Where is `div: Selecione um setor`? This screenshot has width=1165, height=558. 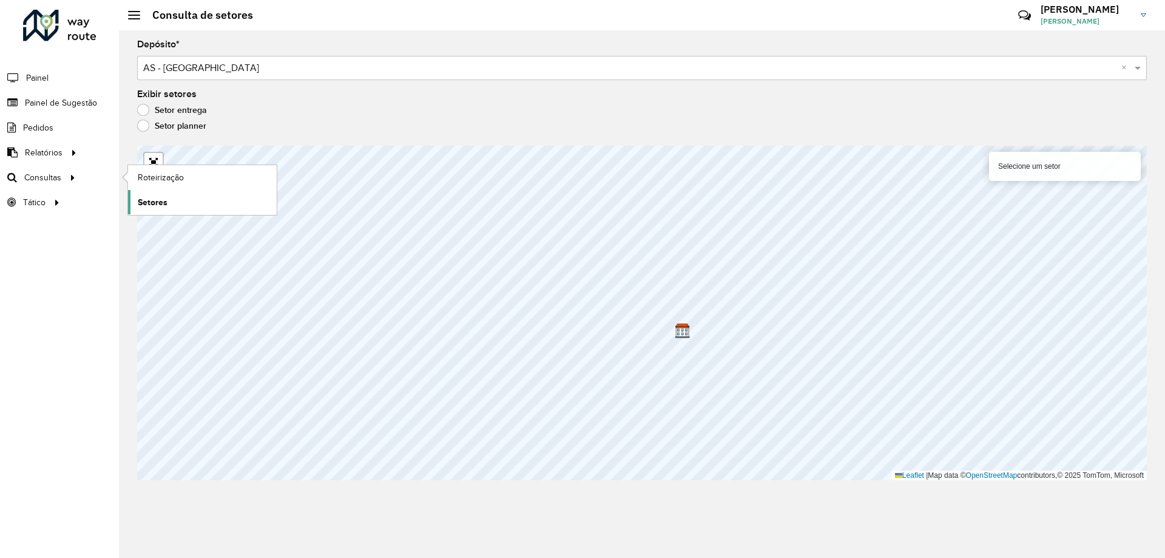
div: Selecione um setor is located at coordinates (1065, 166).